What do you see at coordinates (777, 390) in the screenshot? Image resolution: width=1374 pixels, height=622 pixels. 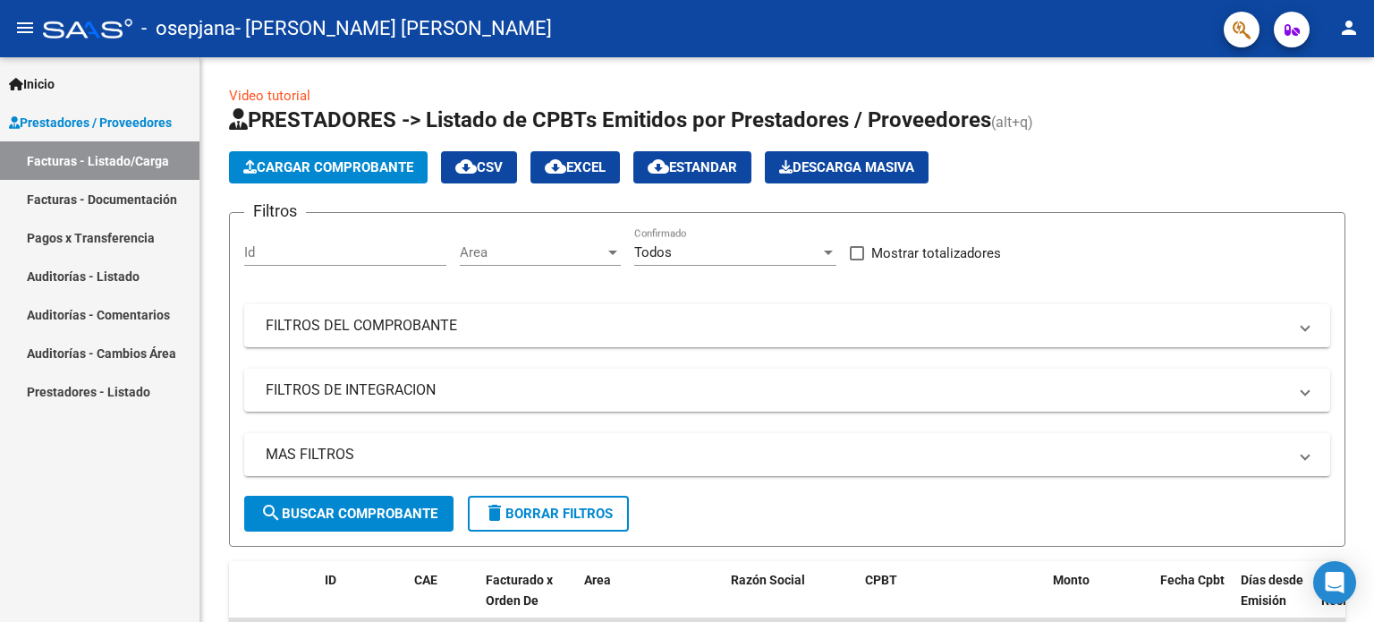 I see `mat-panel-title: FILTROS DE INTEGRACION` at bounding box center [777, 390].